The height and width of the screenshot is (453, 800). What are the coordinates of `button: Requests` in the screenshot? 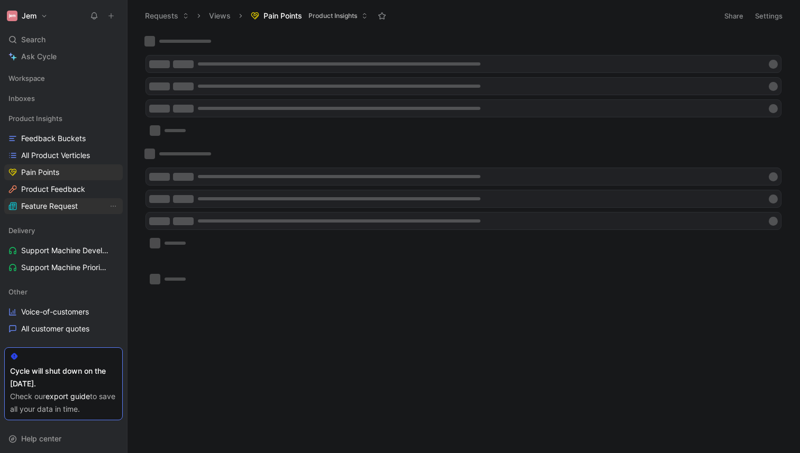 It's located at (167, 16).